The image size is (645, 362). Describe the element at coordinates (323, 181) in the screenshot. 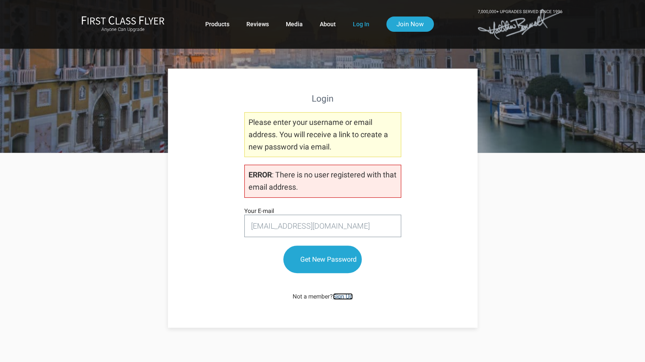

I see `p: : There is no user registered with that email address.` at that location.